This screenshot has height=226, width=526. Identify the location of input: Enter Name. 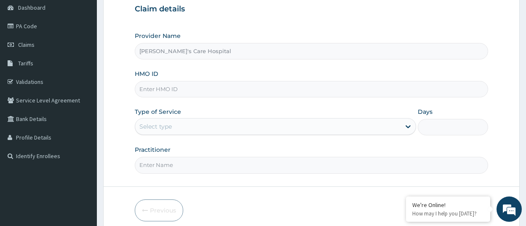
(311, 165).